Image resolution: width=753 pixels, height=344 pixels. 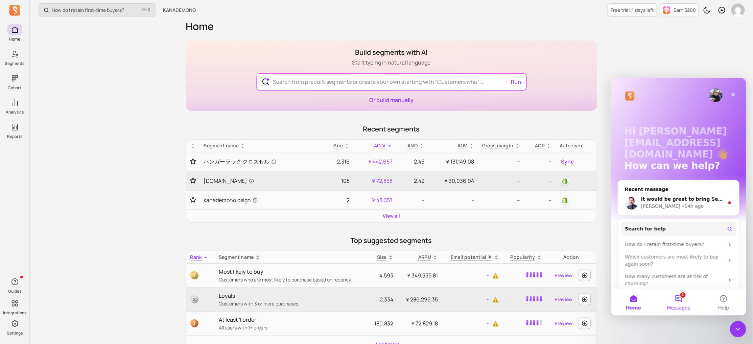 I want to click on button: Earn $200, so click(x=679, y=10).